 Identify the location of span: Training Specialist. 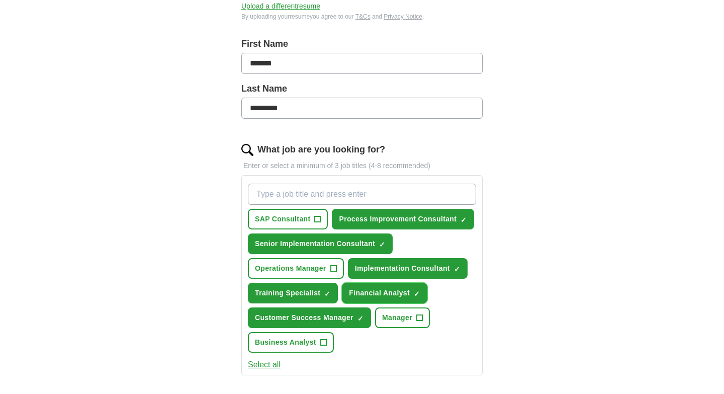
(288, 293).